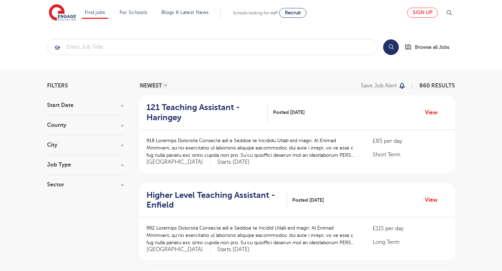 The height and width of the screenshot is (271, 502). What do you see at coordinates (85, 125) in the screenshot?
I see `h3: County` at bounding box center [85, 125].